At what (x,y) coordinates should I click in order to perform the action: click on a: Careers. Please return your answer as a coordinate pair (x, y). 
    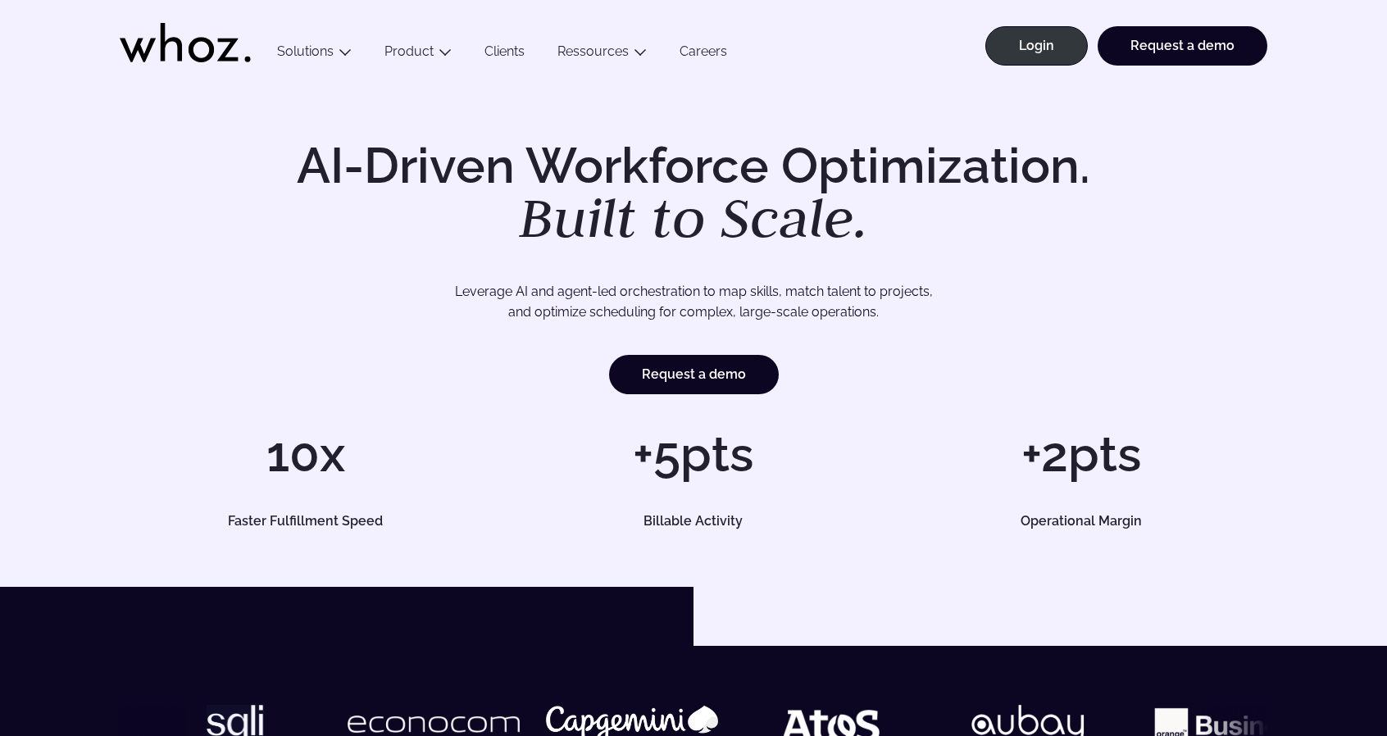
    Looking at the image, I should click on (704, 54).